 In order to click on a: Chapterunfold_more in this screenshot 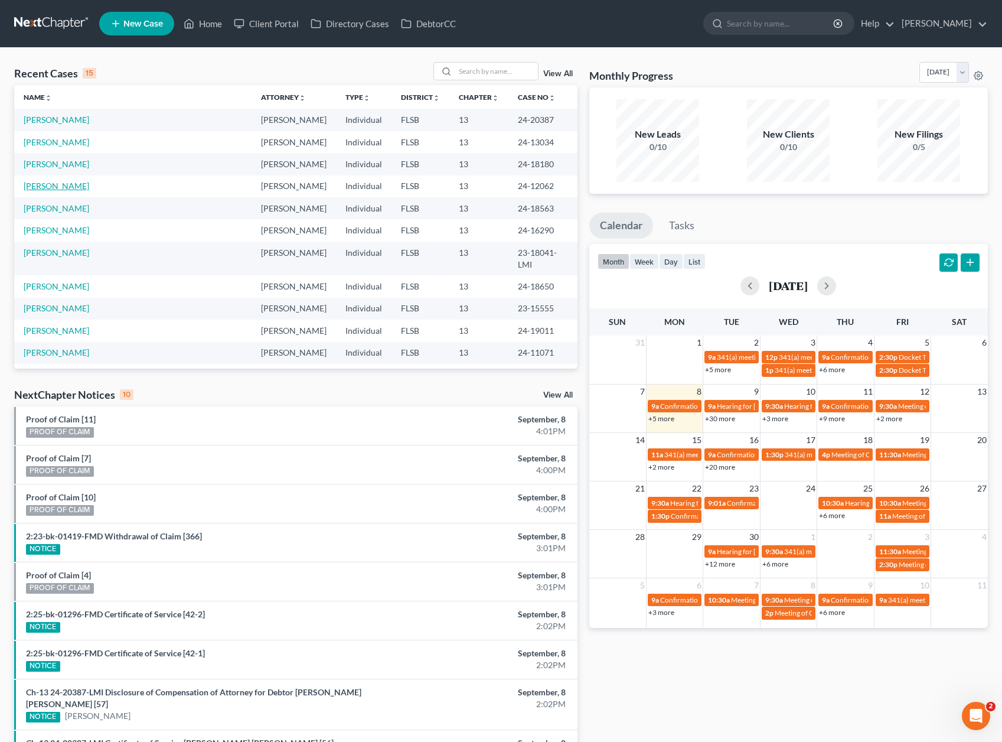, I will do `click(479, 97)`.